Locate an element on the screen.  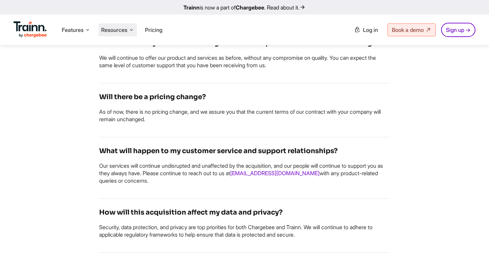
span: Pricing is located at coordinates (153, 30).